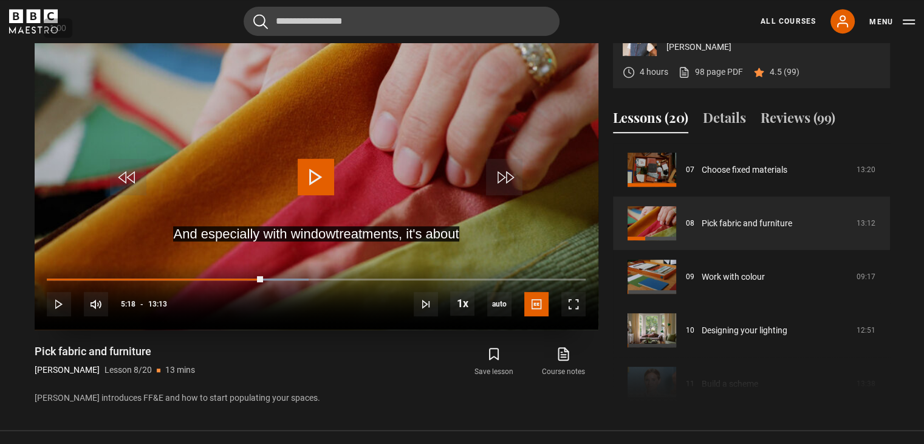  Describe the element at coordinates (747, 223) in the screenshot. I see `a: Pick fabric and furniture` at that location.